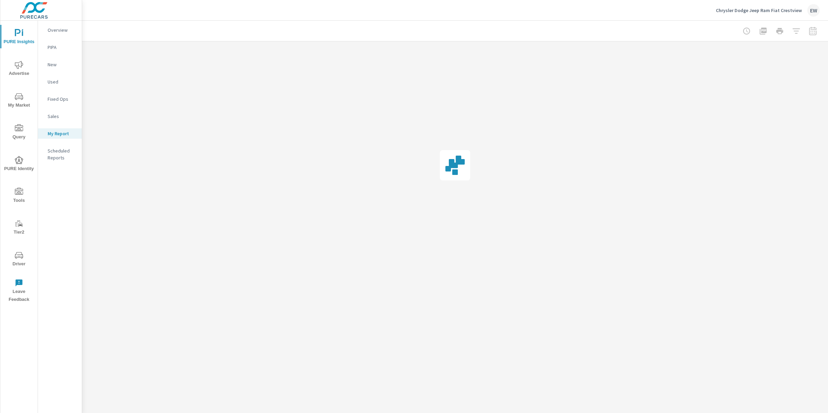 The height and width of the screenshot is (413, 828). I want to click on div: Used, so click(60, 82).